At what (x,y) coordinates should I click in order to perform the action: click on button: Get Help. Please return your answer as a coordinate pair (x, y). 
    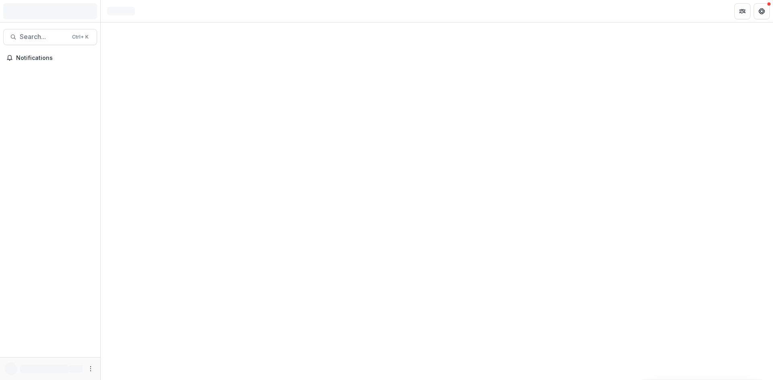
    Looking at the image, I should click on (761, 11).